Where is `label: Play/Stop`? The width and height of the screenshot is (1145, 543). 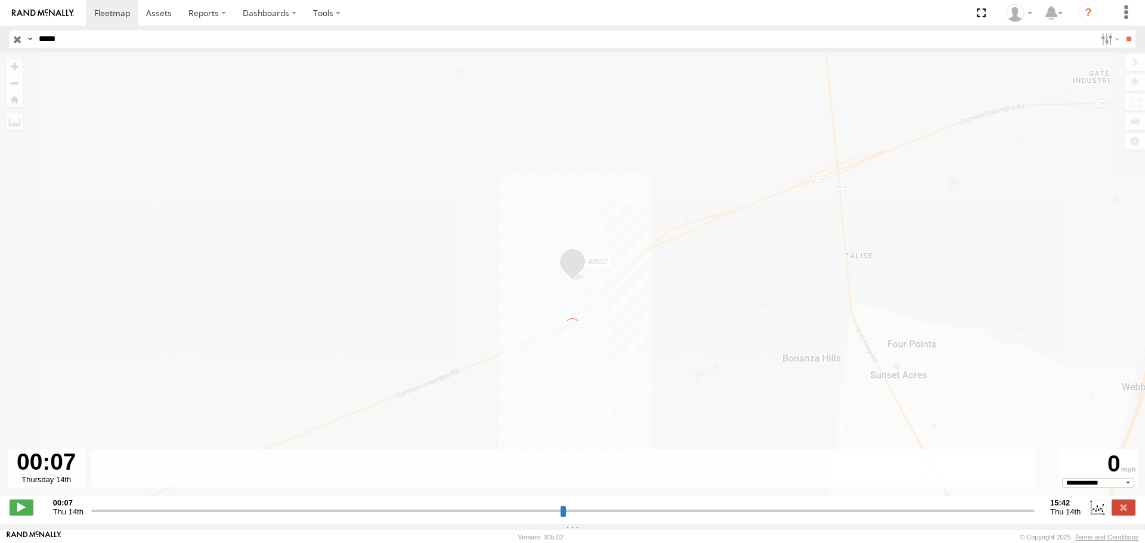
label: Play/Stop is located at coordinates (21, 507).